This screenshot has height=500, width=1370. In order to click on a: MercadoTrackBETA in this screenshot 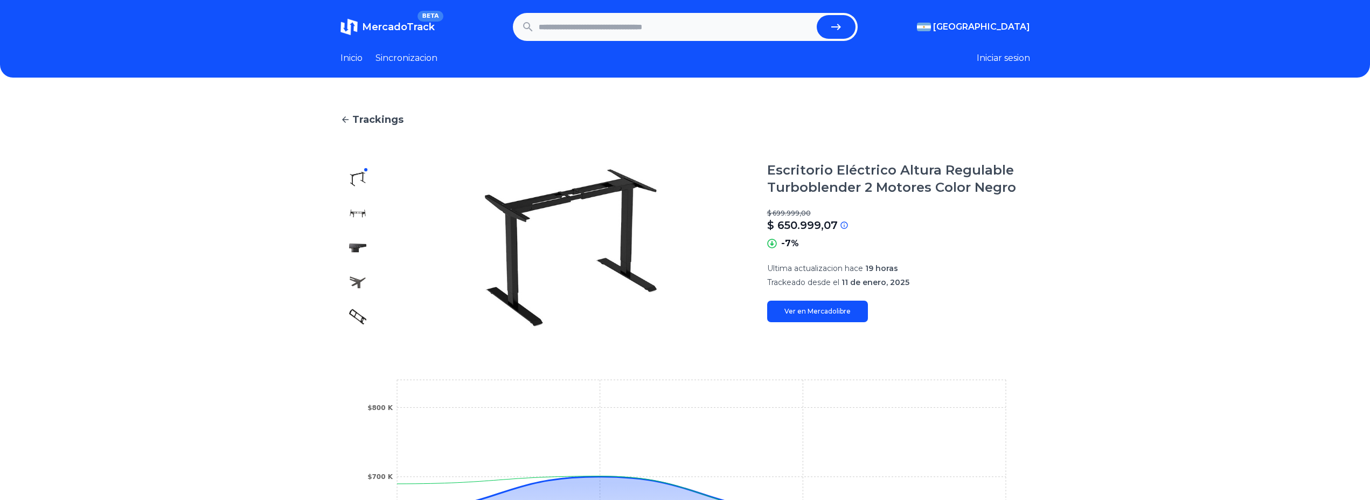, I will do `click(387, 27)`.